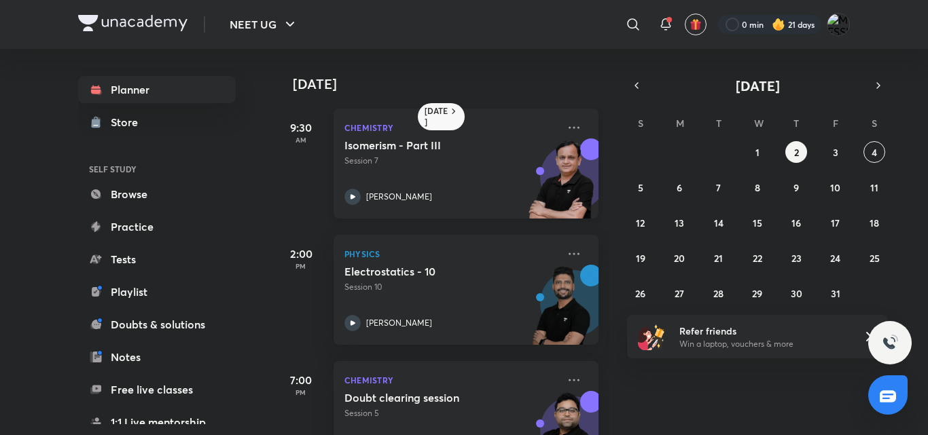 Image resolution: width=928 pixels, height=435 pixels. Describe the element at coordinates (157, 292) in the screenshot. I see `a: Playlist` at that location.